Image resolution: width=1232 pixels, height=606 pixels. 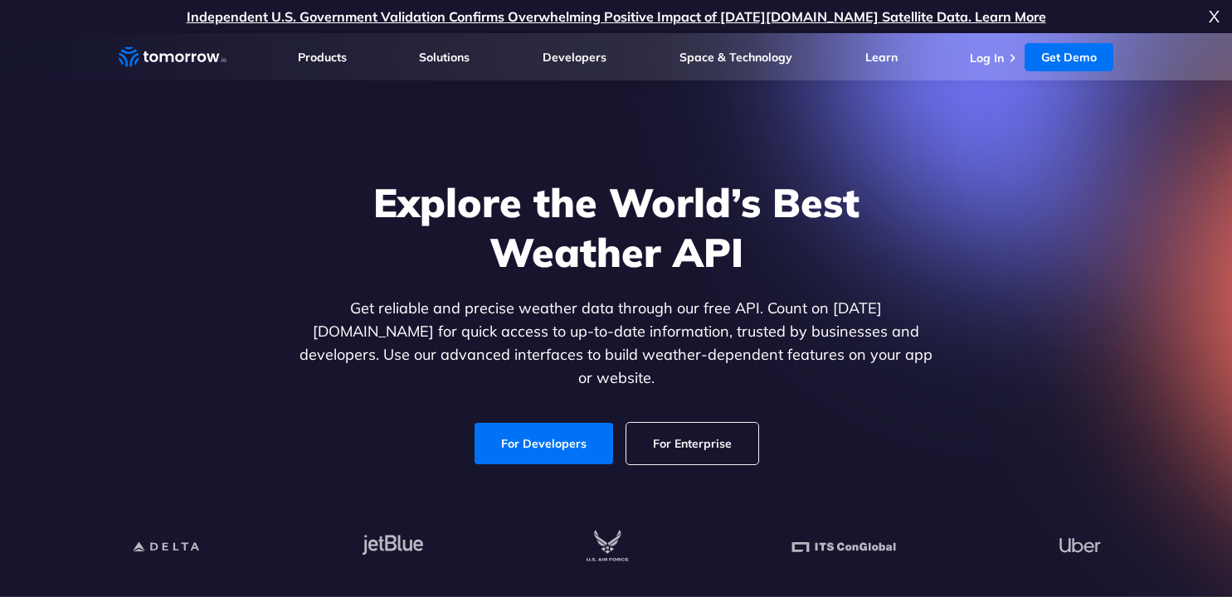 What do you see at coordinates (1068, 57) in the screenshot?
I see `a: Get Demo` at bounding box center [1068, 57].